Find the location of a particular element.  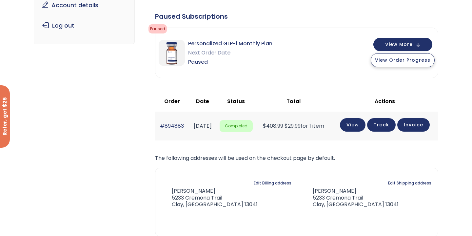

div: Paused Subscriptions is located at coordinates (297, 16).